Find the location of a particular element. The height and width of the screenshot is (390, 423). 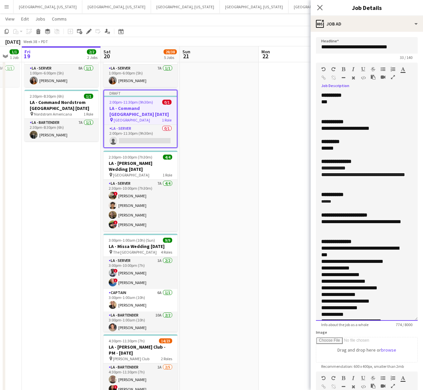

button: Ordered List is located at coordinates (393, 69).